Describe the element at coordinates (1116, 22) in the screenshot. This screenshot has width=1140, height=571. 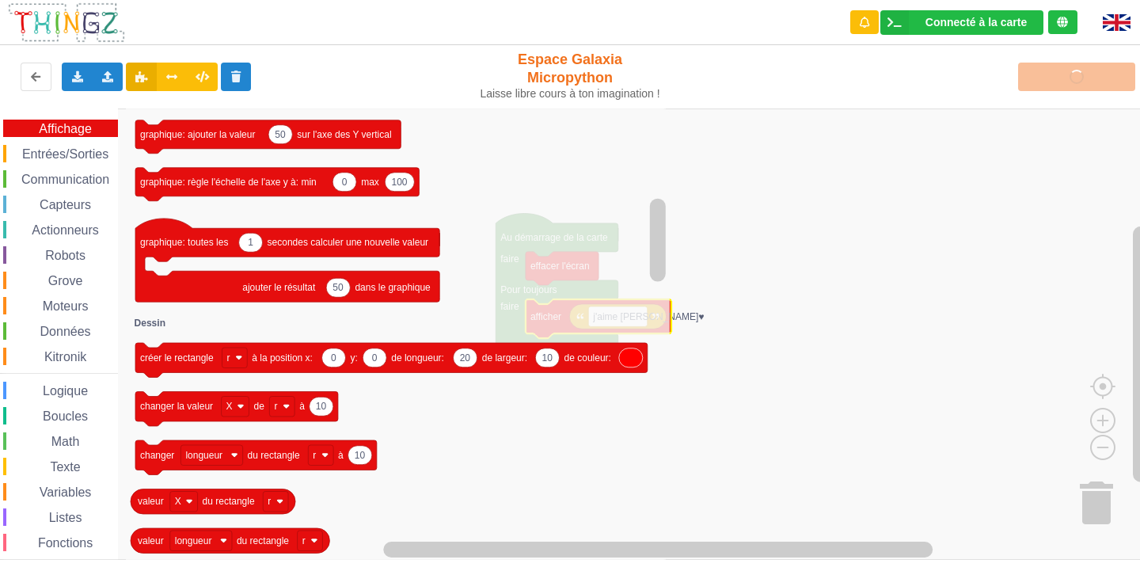
I see `img: gb.png` at that location.